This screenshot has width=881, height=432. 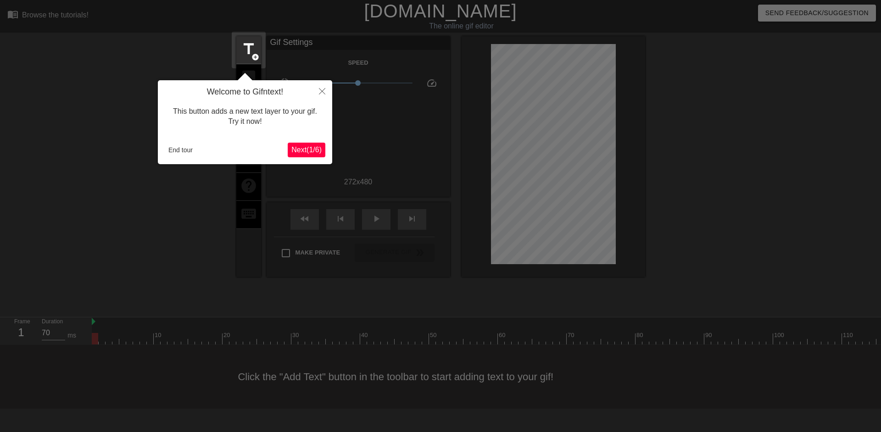 I want to click on div: This button adds a new text layer to your gif. Try it now!, so click(x=245, y=116).